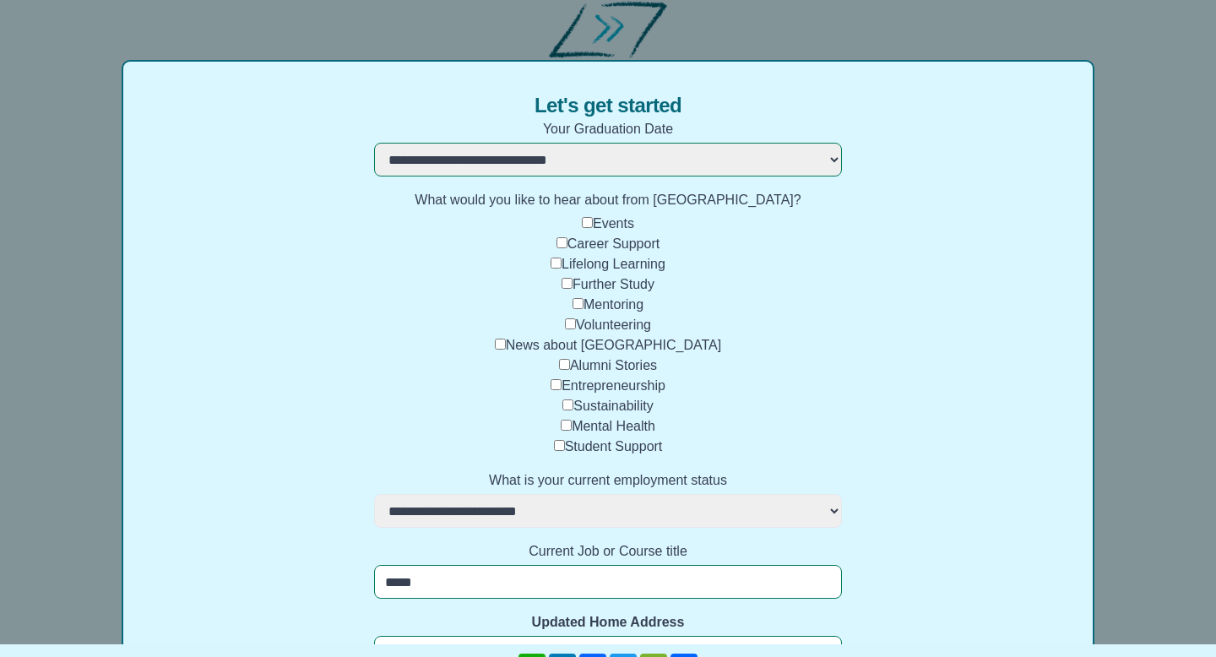 Image resolution: width=1216 pixels, height=657 pixels. I want to click on label: Lifelong Learning, so click(613, 263).